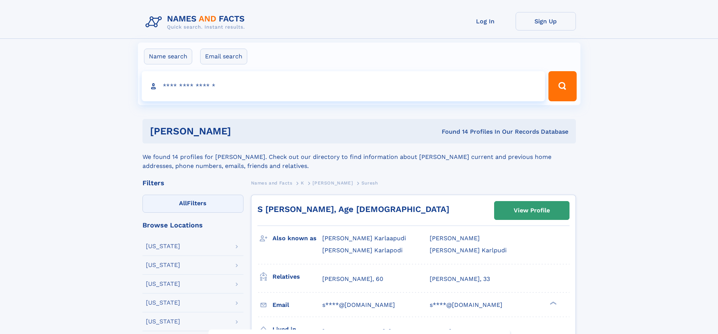 Image resolution: width=718 pixels, height=334 pixels. Describe the element at coordinates (183, 203) in the screenshot. I see `span: All` at that location.